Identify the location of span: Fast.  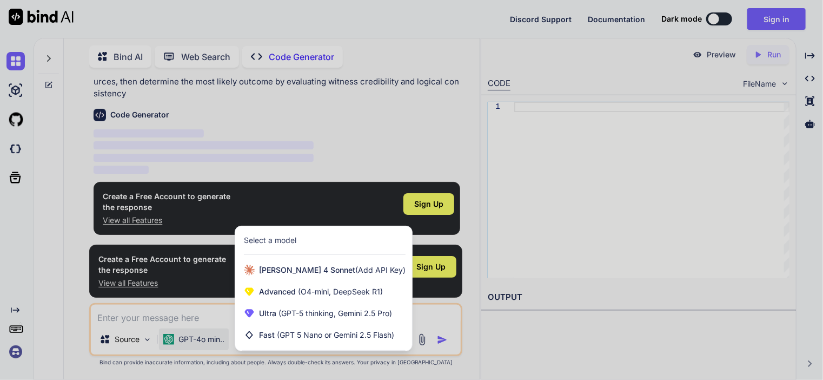
(327, 335).